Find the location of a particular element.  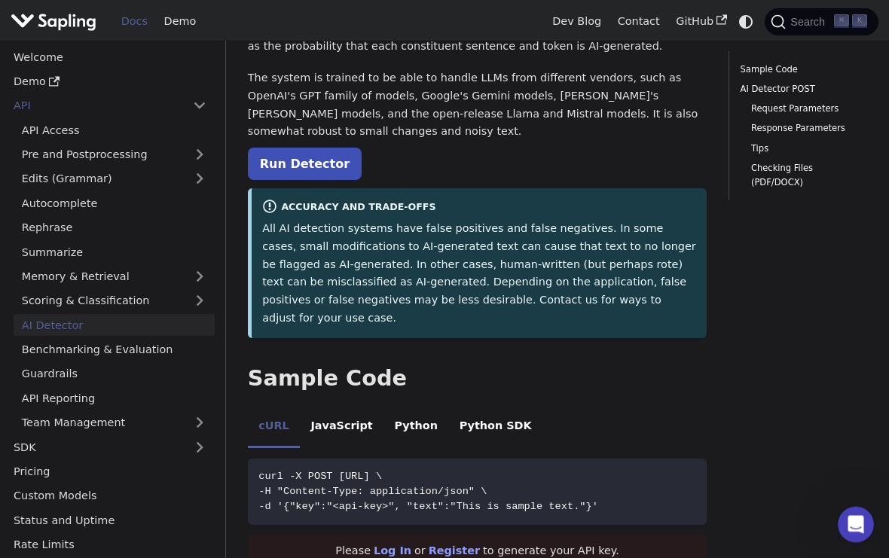

a: Guardrails is located at coordinates (114, 374).